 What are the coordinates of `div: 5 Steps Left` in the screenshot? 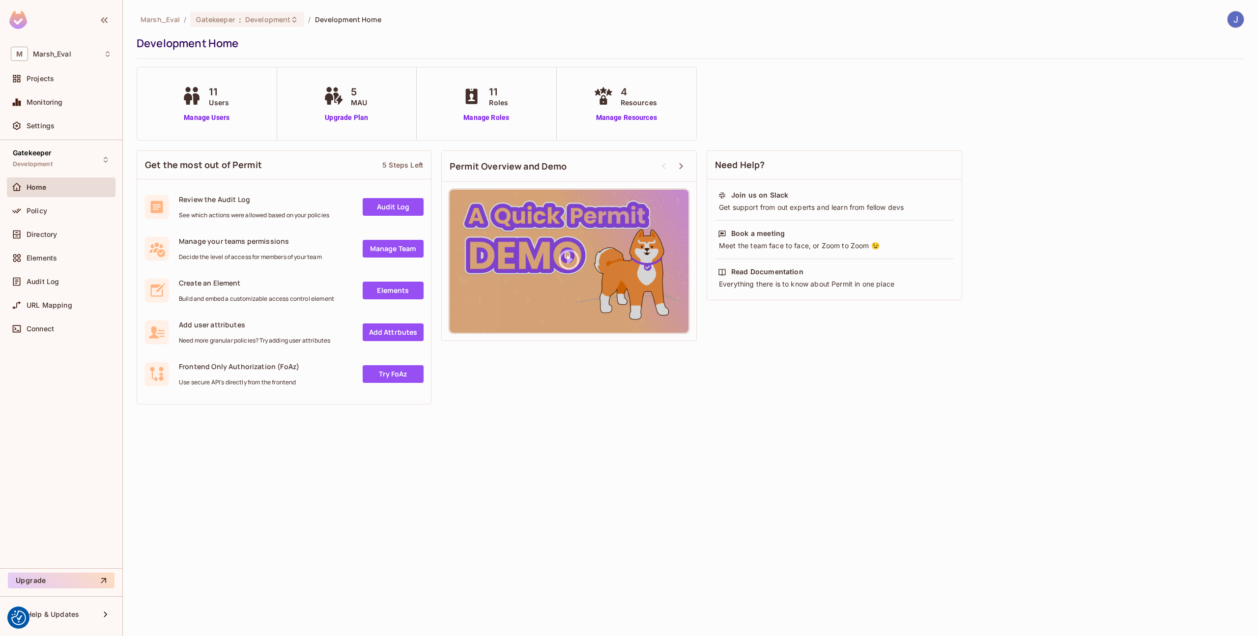 It's located at (403, 165).